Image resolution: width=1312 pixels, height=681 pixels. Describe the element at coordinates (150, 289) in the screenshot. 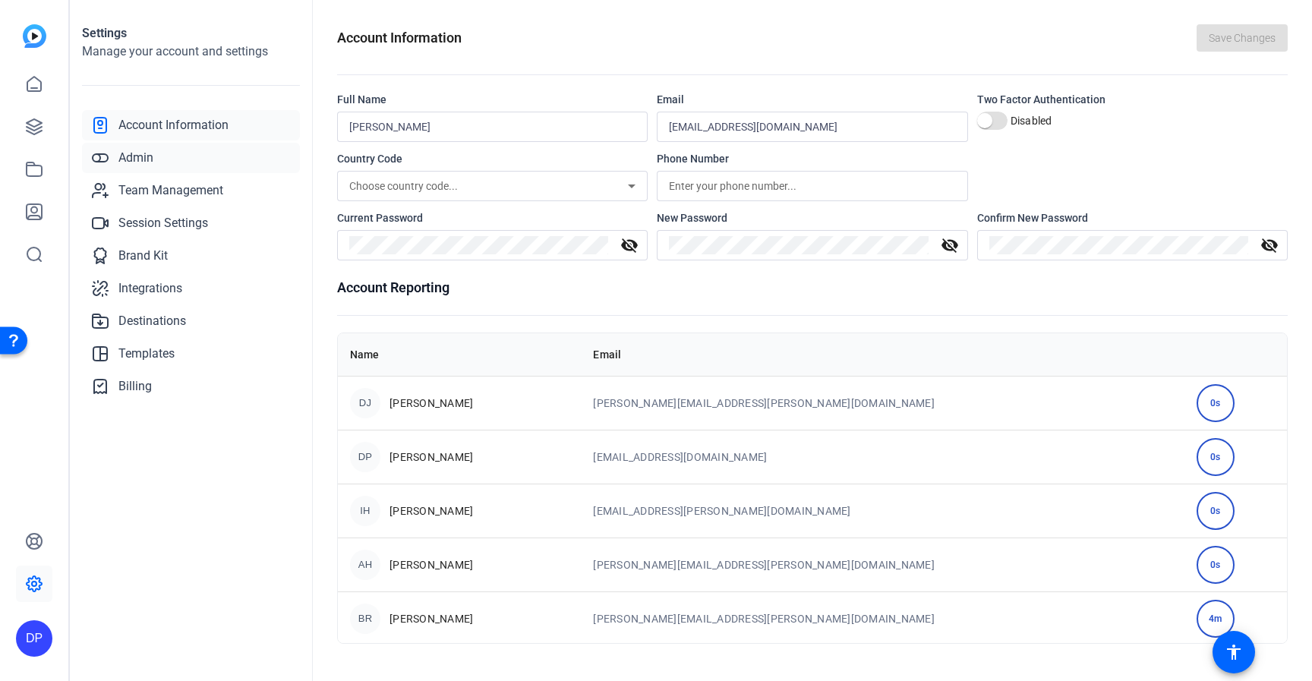

I see `span: Integrations` at that location.